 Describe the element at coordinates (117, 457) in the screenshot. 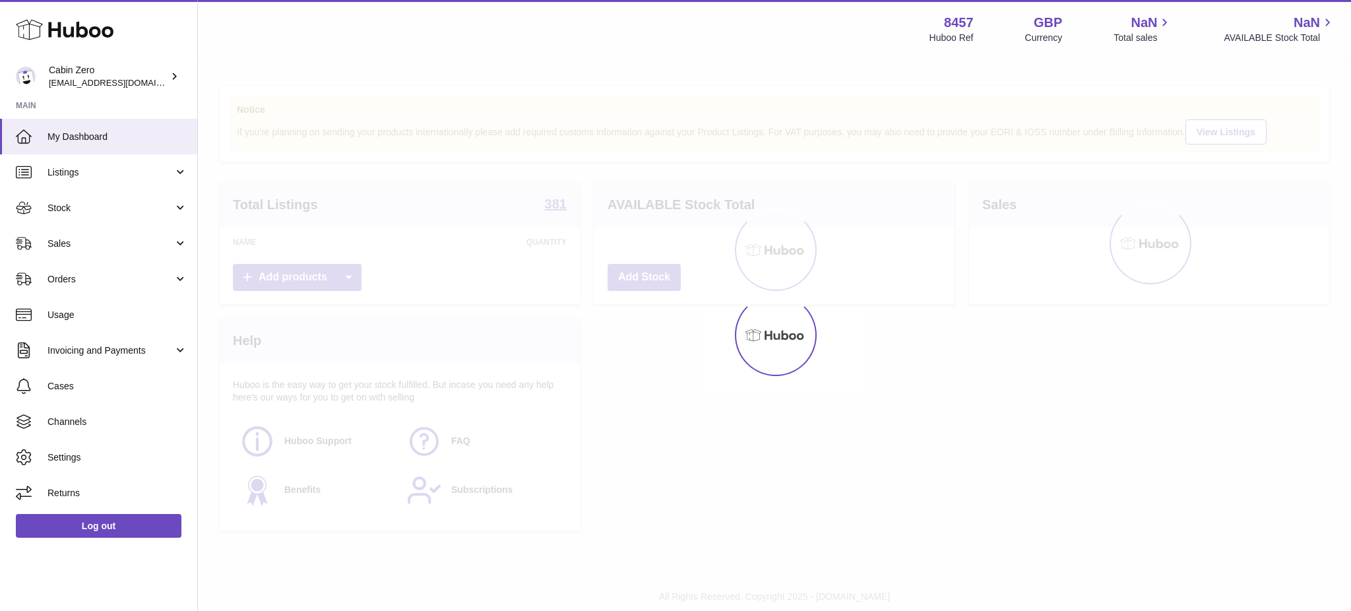

I see `span: Settings` at that location.